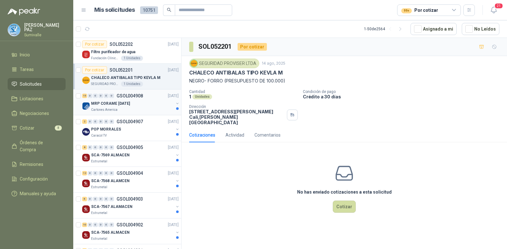  I want to click on p: 14 ago, 2025, so click(274, 63).